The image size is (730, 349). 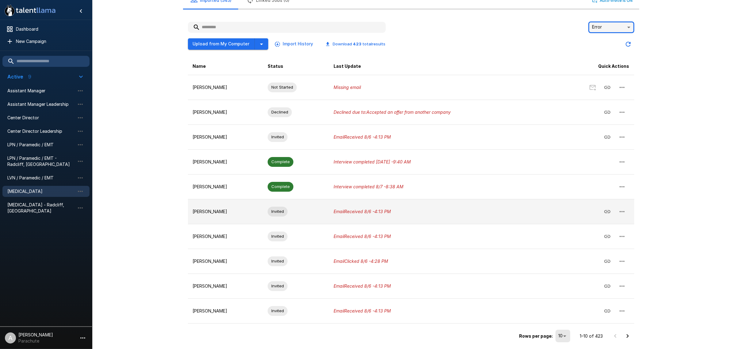 What do you see at coordinates (591, 336) in the screenshot?
I see `p: 1–10 of 423` at bounding box center [591, 336].